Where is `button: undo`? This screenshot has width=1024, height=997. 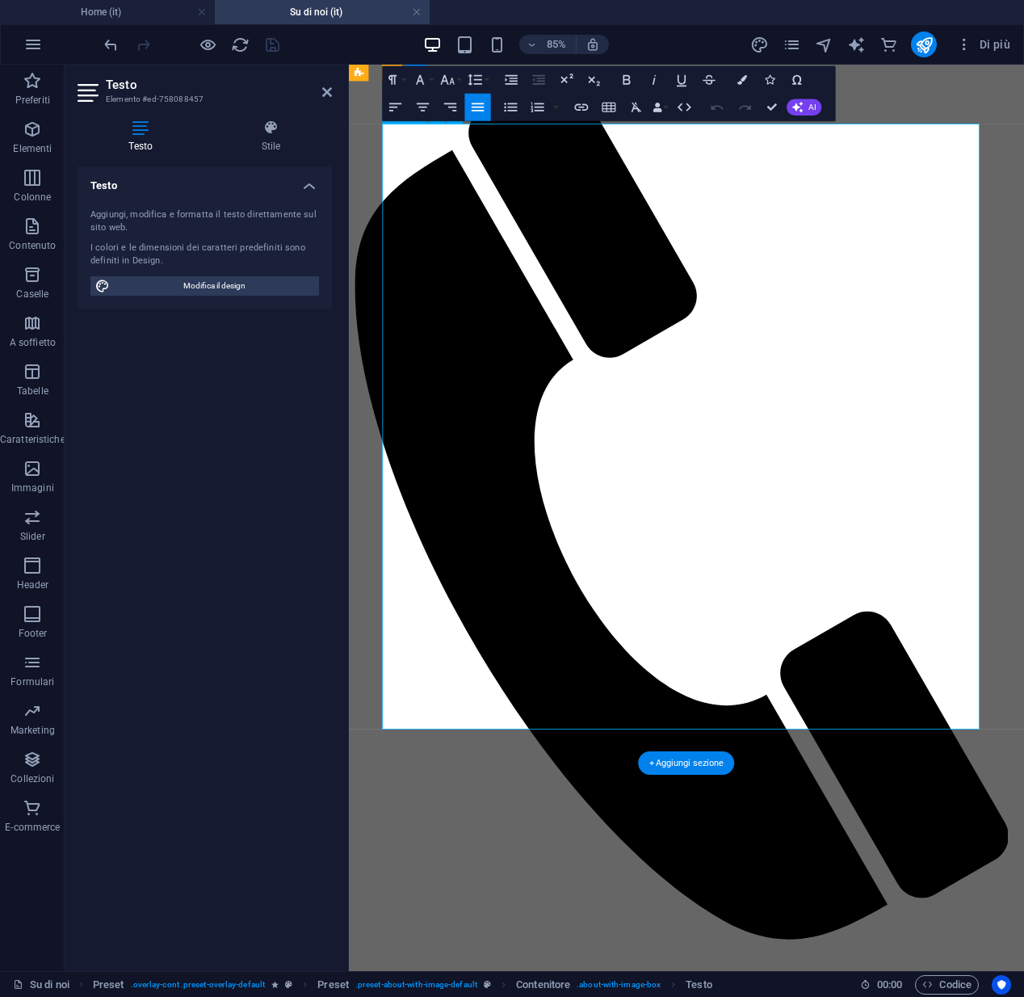
button: undo is located at coordinates (111, 44).